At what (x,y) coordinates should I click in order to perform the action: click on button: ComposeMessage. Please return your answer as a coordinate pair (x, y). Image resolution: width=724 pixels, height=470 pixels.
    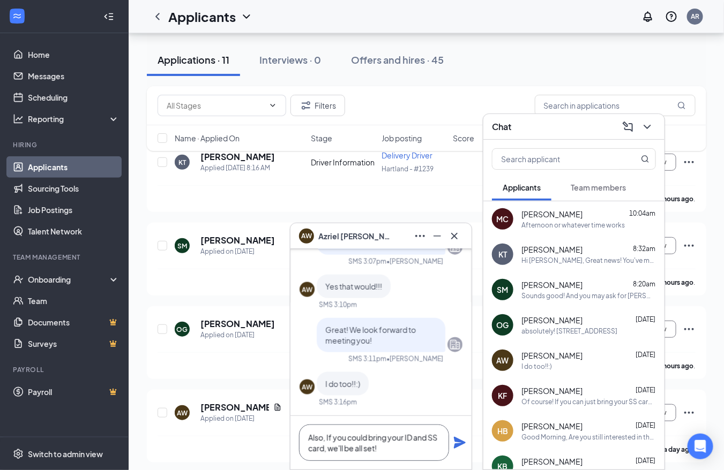
    Looking at the image, I should click on (628, 127).